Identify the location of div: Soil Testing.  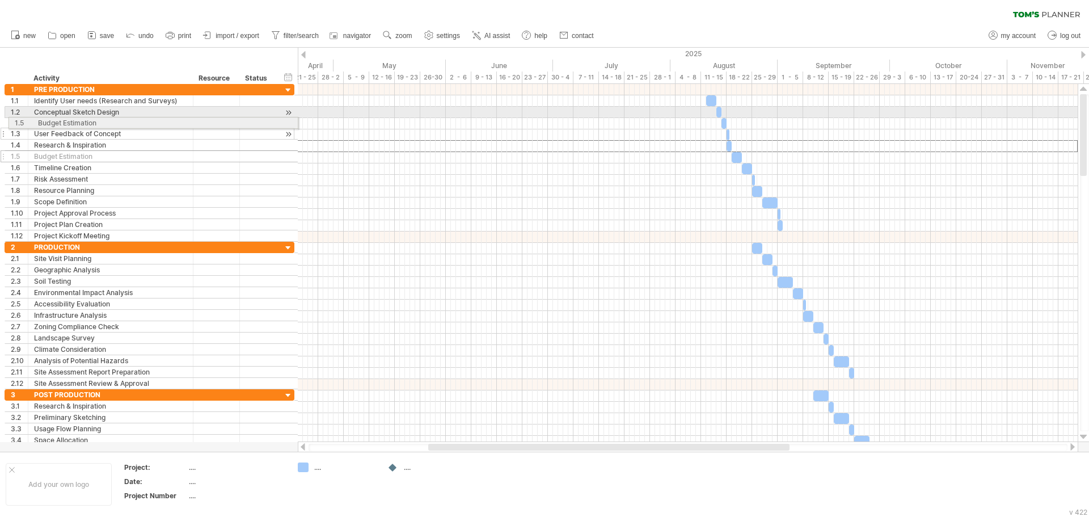
(111, 281).